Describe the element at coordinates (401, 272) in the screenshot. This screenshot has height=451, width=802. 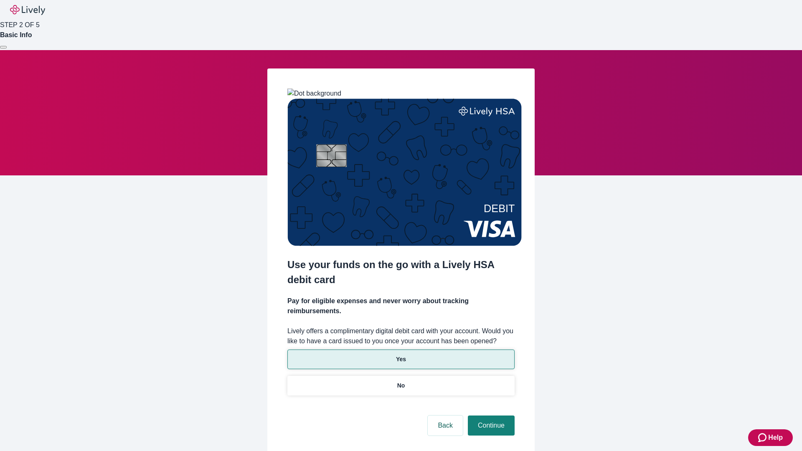
I see `h2: Use your funds on the go with a Lively HSA debit card` at that location.